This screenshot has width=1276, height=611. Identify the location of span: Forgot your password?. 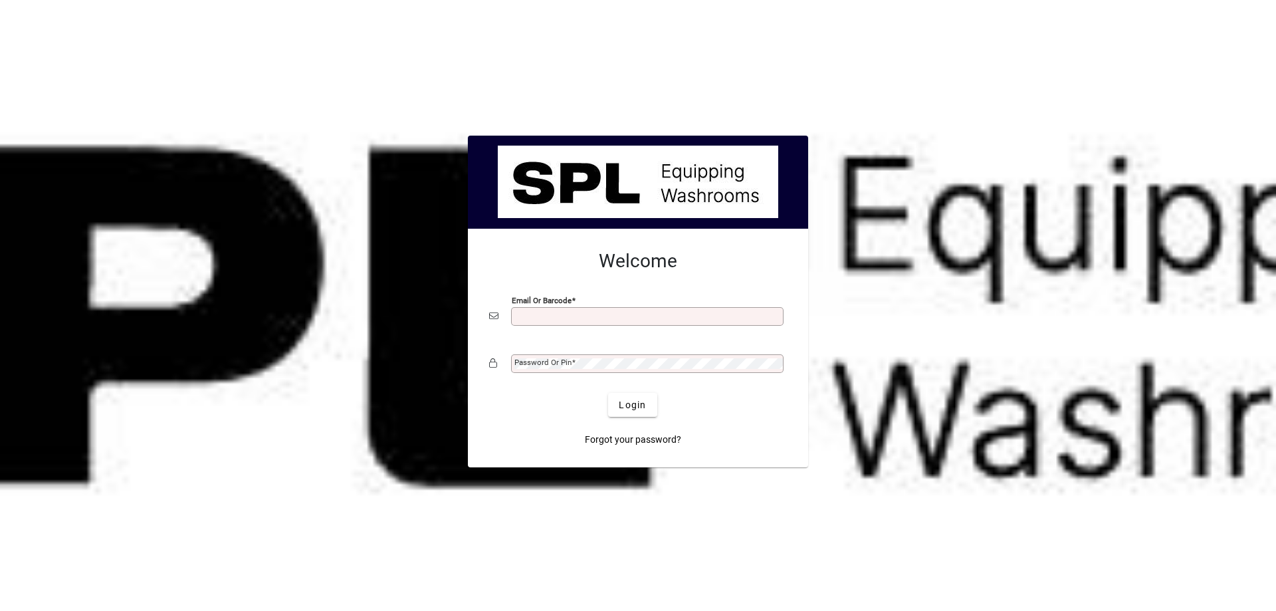
(633, 439).